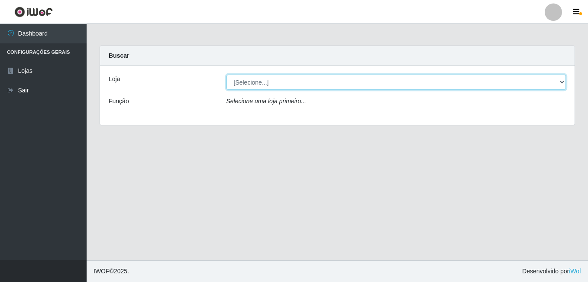  Describe the element at coordinates (267, 101) in the screenshot. I see `i: Selecione uma loja primeiro...` at that location.